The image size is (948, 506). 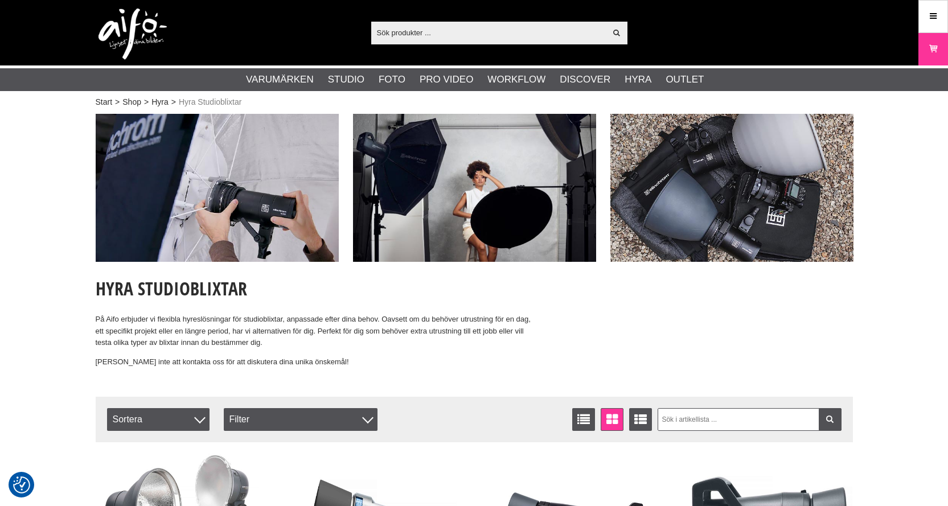 What do you see at coordinates (392, 80) in the screenshot?
I see `a: Foto` at bounding box center [392, 80].